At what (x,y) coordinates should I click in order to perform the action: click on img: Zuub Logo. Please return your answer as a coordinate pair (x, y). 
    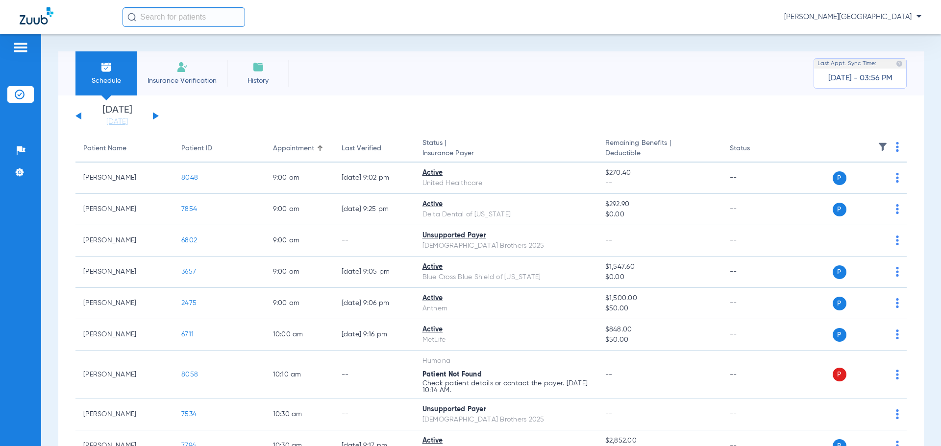
    Looking at the image, I should click on (36, 16).